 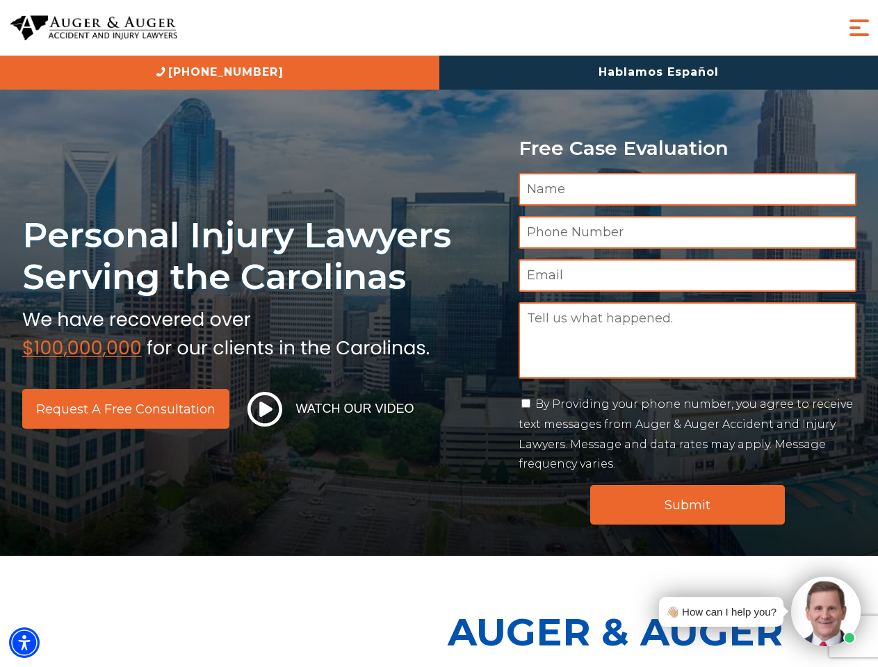 I want to click on div: 👋🏼 How can I help you?, so click(x=721, y=612).